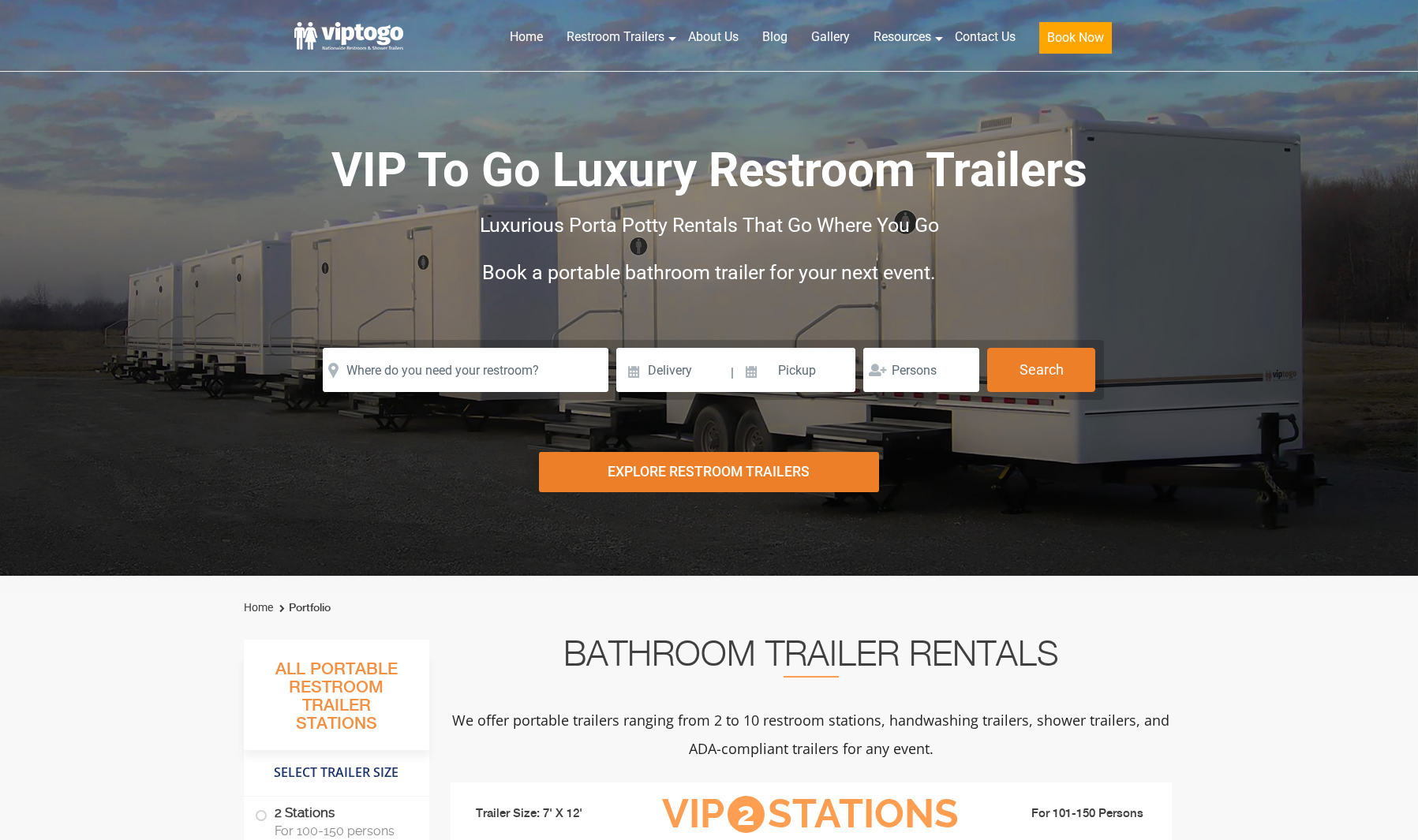  Describe the element at coordinates (709, 170) in the screenshot. I see `span: VIP To Go Luxury Restroom Trailers` at that location.